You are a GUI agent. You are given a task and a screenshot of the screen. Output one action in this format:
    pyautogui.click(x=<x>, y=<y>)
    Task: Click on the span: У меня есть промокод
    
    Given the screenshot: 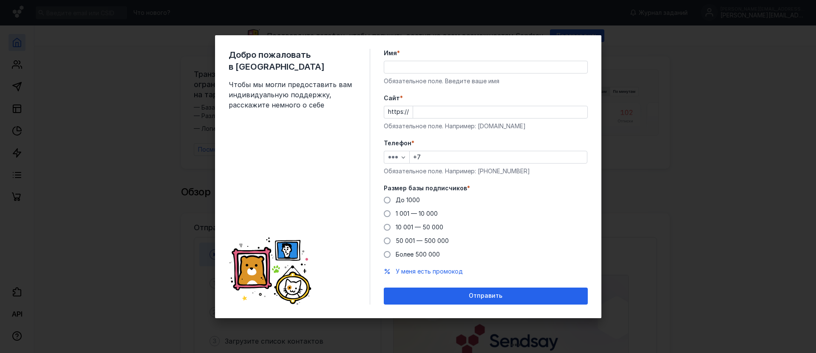 What is the action you would take?
    pyautogui.click(x=429, y=271)
    